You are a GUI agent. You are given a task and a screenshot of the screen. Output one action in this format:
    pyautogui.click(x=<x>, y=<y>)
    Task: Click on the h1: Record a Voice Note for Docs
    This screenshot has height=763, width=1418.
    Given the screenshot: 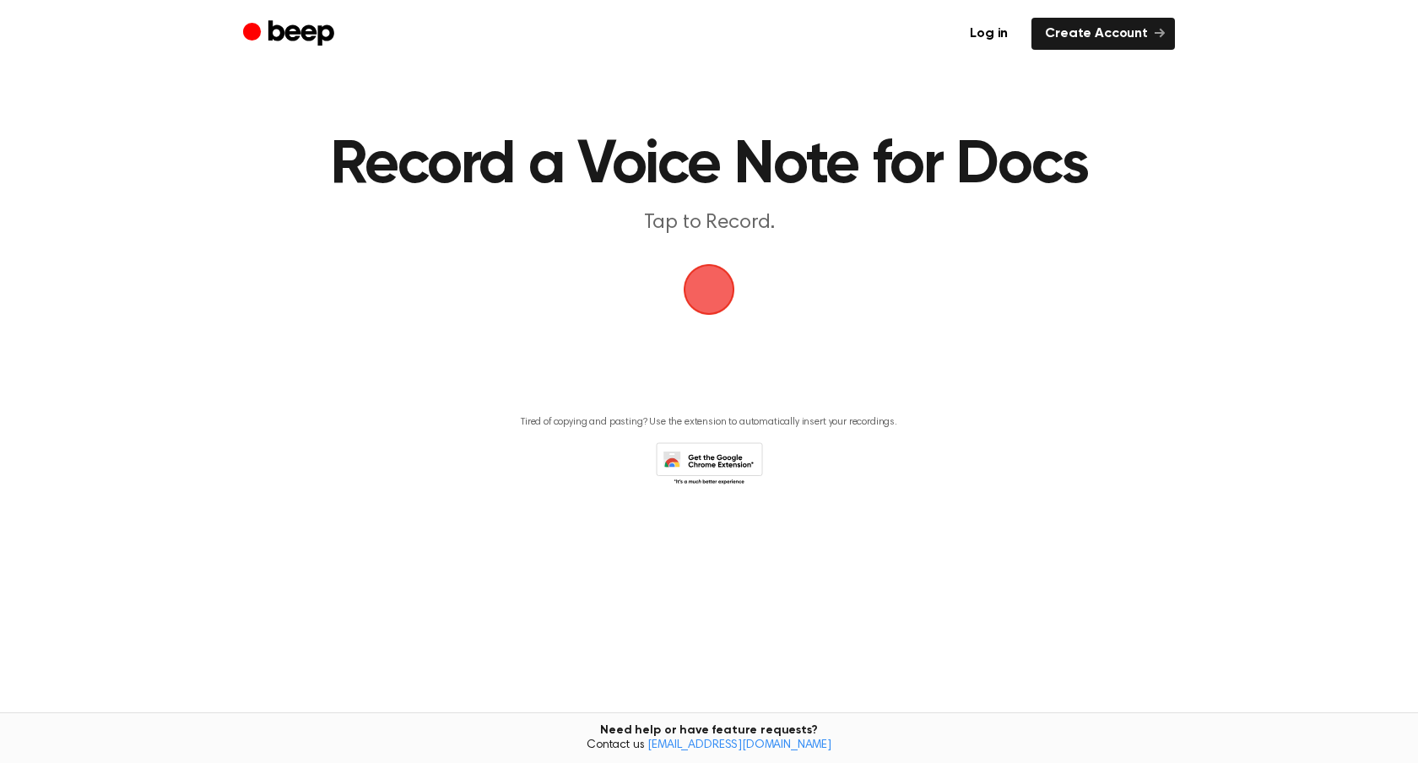 What is the action you would take?
    pyautogui.click(x=709, y=165)
    